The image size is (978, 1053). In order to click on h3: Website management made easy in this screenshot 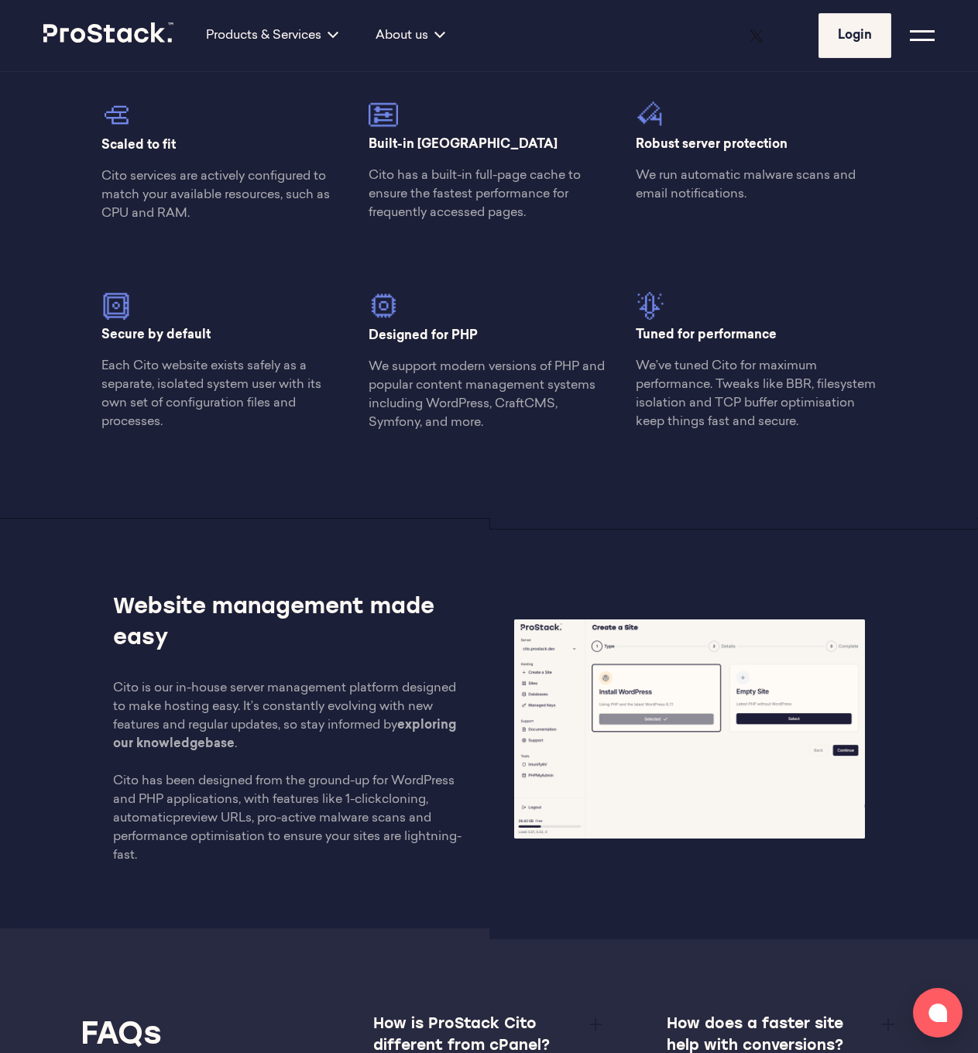, I will do `click(289, 623)`.